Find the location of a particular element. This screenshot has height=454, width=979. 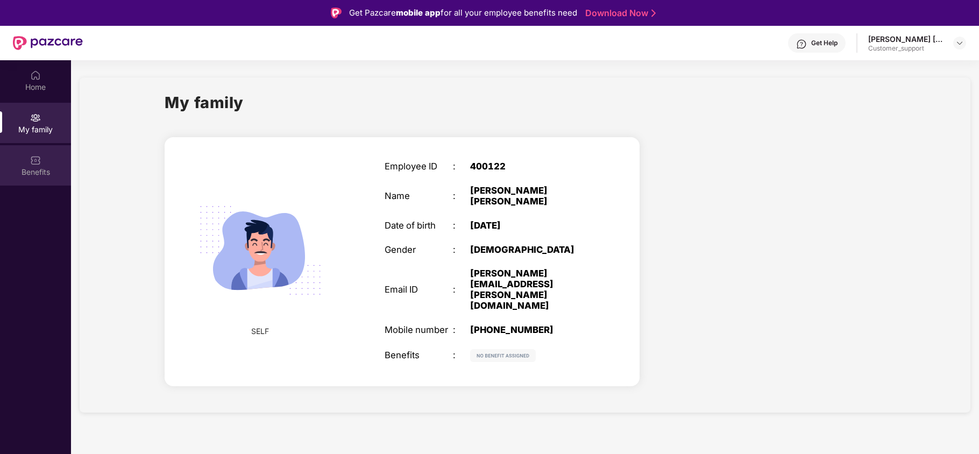

div: Name is located at coordinates (419, 196).